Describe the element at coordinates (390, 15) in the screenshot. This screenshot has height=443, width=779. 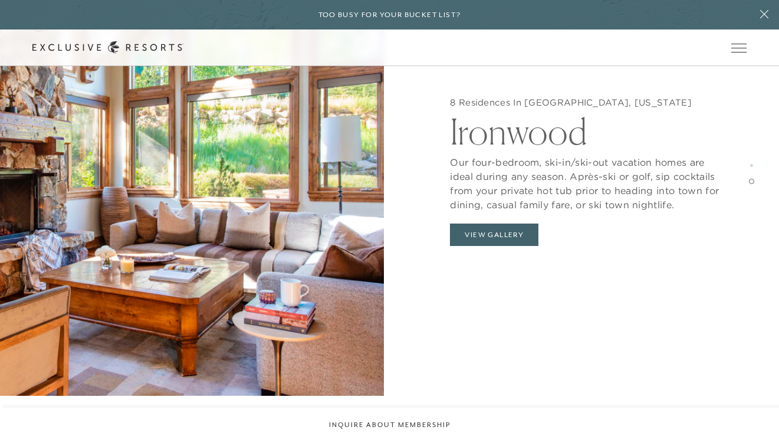
I see `h6: Too busy for your bucket list?` at that location.